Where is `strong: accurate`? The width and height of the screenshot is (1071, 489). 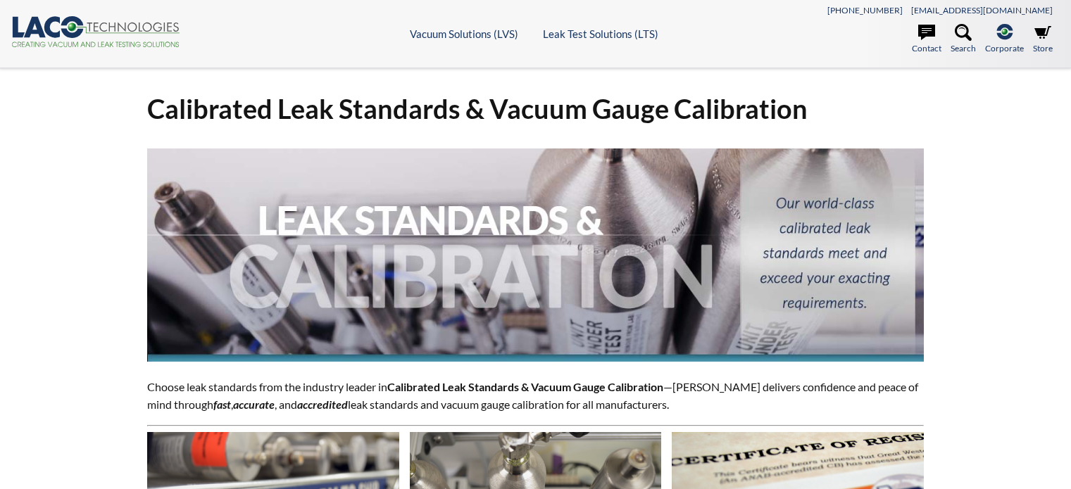 strong: accurate is located at coordinates (253, 404).